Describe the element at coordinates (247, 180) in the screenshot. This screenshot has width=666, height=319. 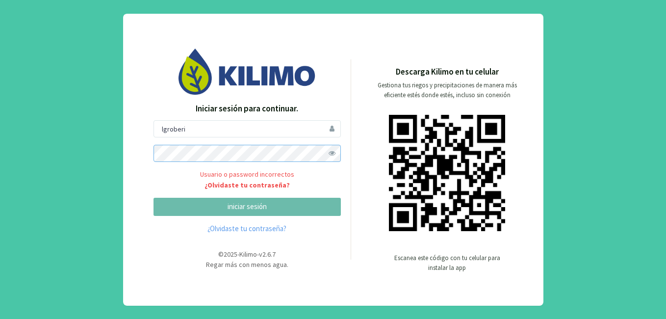
I see `span: Usuario o password incorrectos` at that location.